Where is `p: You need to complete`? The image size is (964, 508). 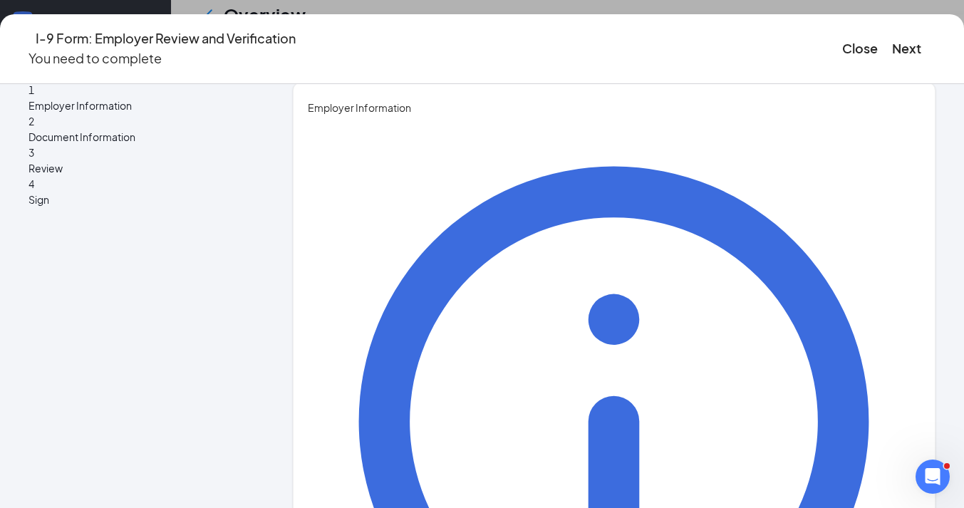
p: You need to complete is located at coordinates (162, 58).